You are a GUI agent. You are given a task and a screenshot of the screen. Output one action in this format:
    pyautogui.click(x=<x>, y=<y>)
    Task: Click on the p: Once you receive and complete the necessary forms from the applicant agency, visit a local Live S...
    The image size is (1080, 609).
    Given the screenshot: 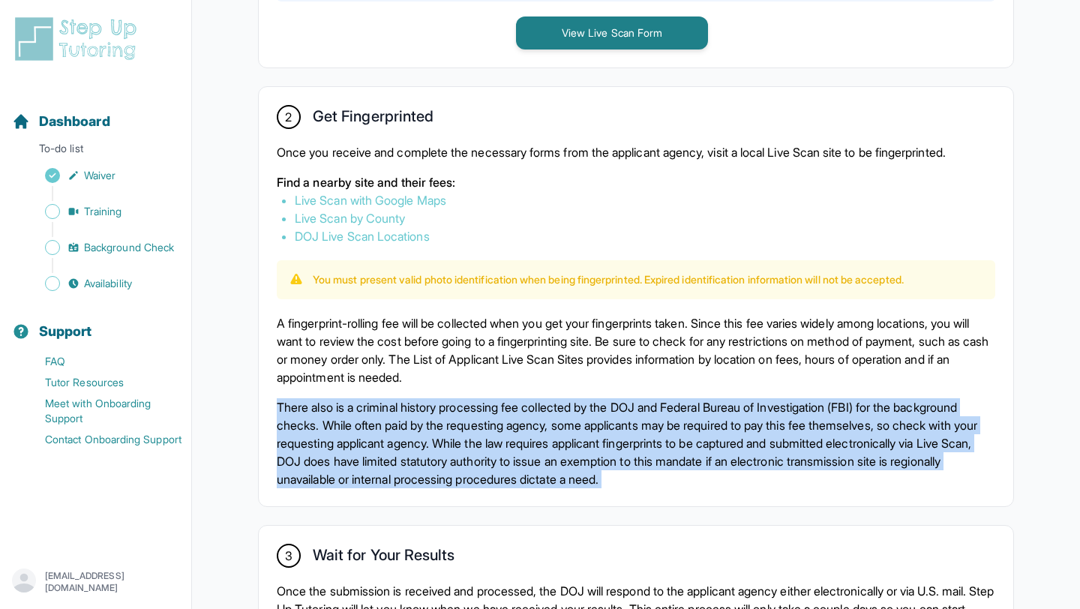 What is the action you would take?
    pyautogui.click(x=636, y=152)
    